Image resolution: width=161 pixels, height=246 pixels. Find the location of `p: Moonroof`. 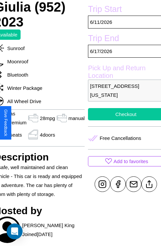

p: Moonroof is located at coordinates (16, 61).